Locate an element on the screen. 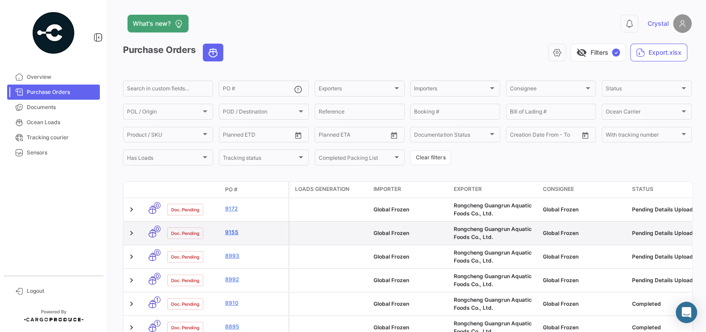 This screenshot has width=706, height=332. span: Purchase Orders is located at coordinates (61, 92).